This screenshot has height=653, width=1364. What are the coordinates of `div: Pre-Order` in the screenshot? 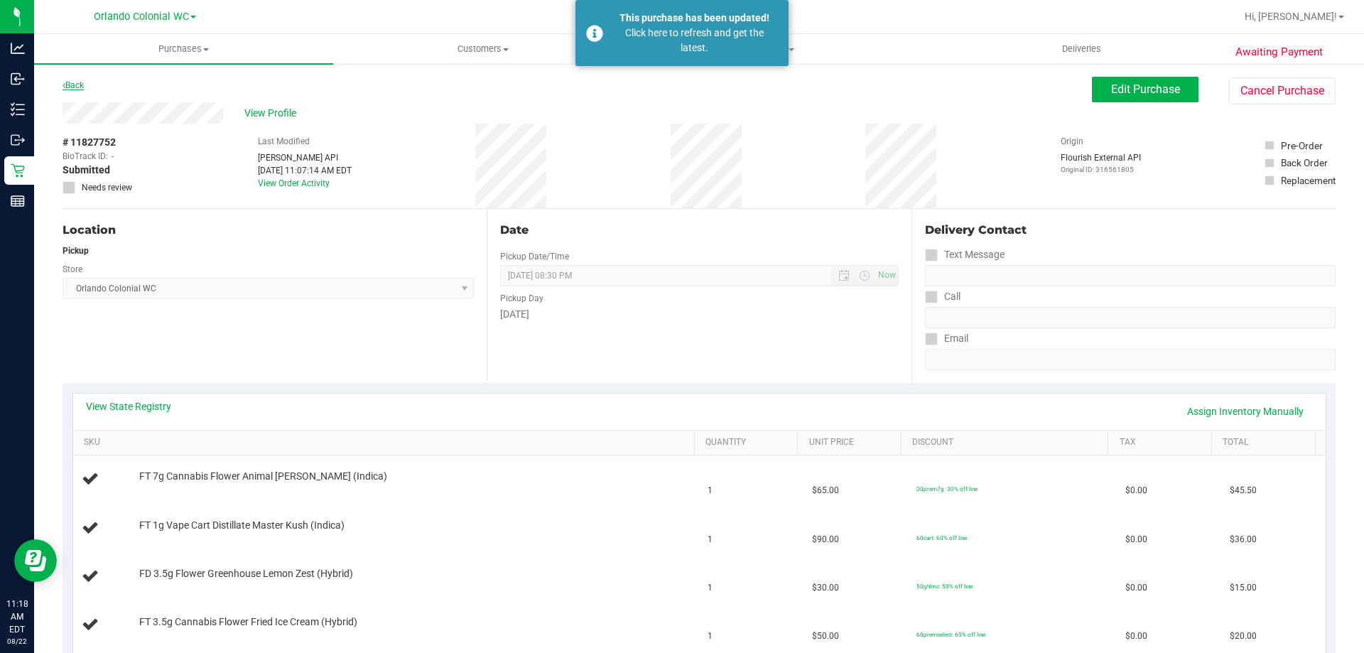 It's located at (1302, 146).